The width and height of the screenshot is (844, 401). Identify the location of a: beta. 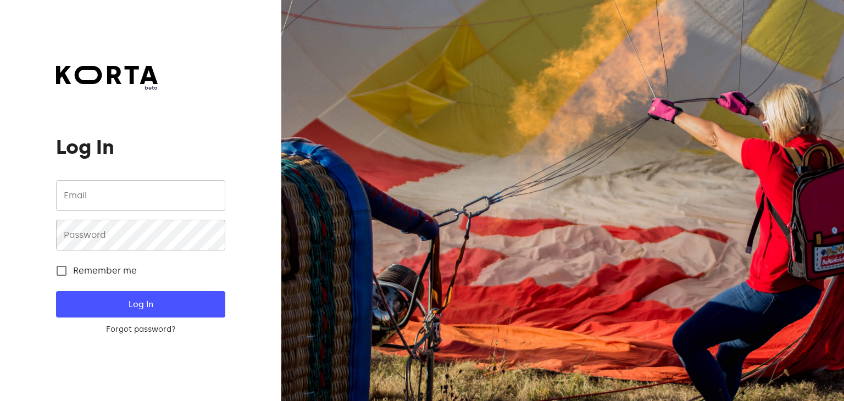
(107, 79).